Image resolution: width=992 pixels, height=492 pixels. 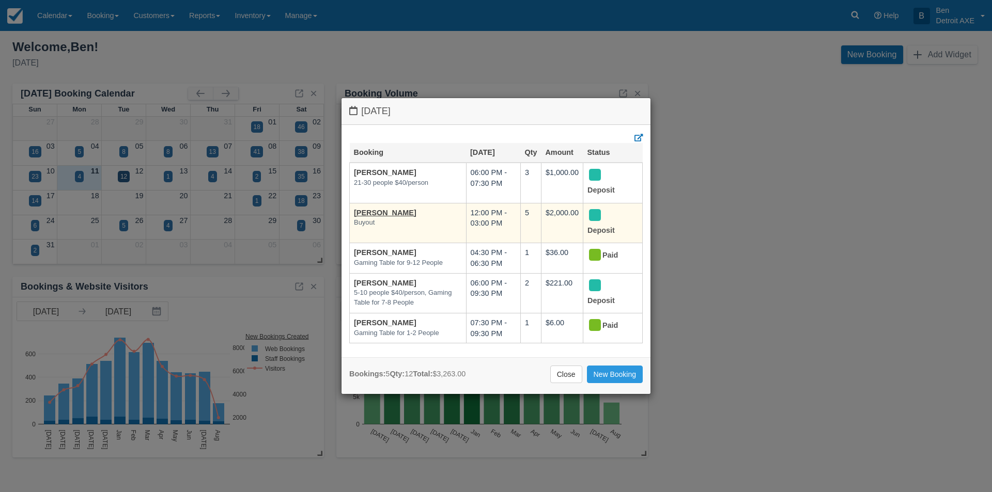 What do you see at coordinates (561, 183) in the screenshot?
I see `td: $1,000.00` at bounding box center [561, 183].